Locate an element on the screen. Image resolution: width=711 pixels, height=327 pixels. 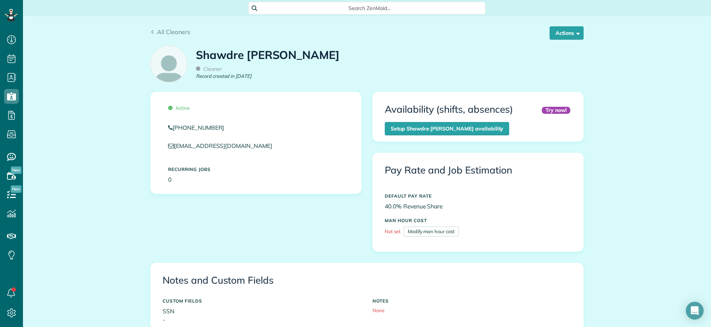
h5: DEFAULT PAY RATE is located at coordinates (478, 196).